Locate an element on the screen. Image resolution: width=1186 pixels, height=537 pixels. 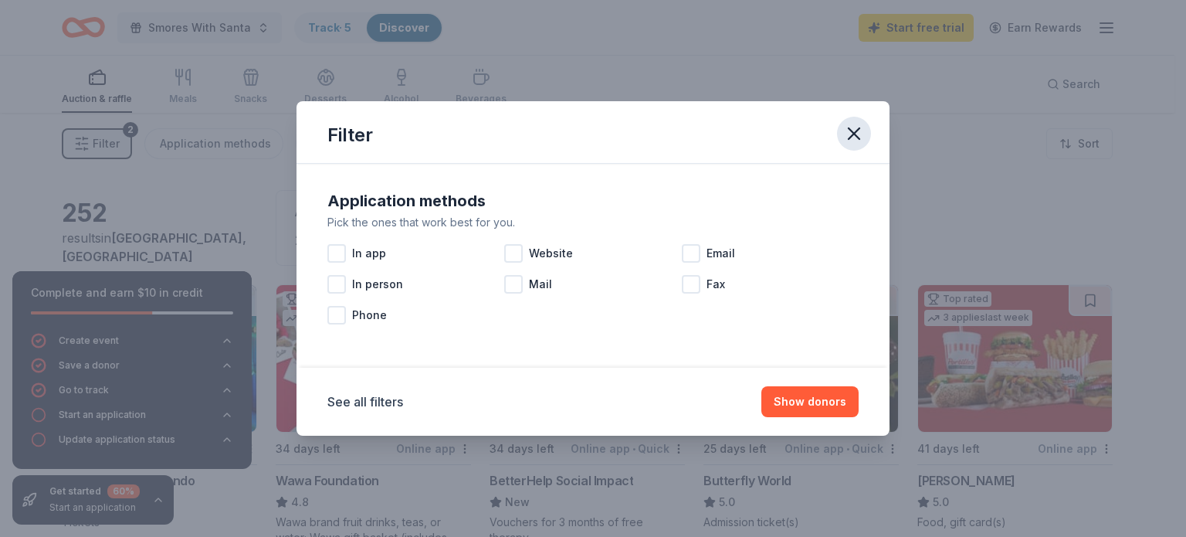
span: In person is located at coordinates (378, 284).